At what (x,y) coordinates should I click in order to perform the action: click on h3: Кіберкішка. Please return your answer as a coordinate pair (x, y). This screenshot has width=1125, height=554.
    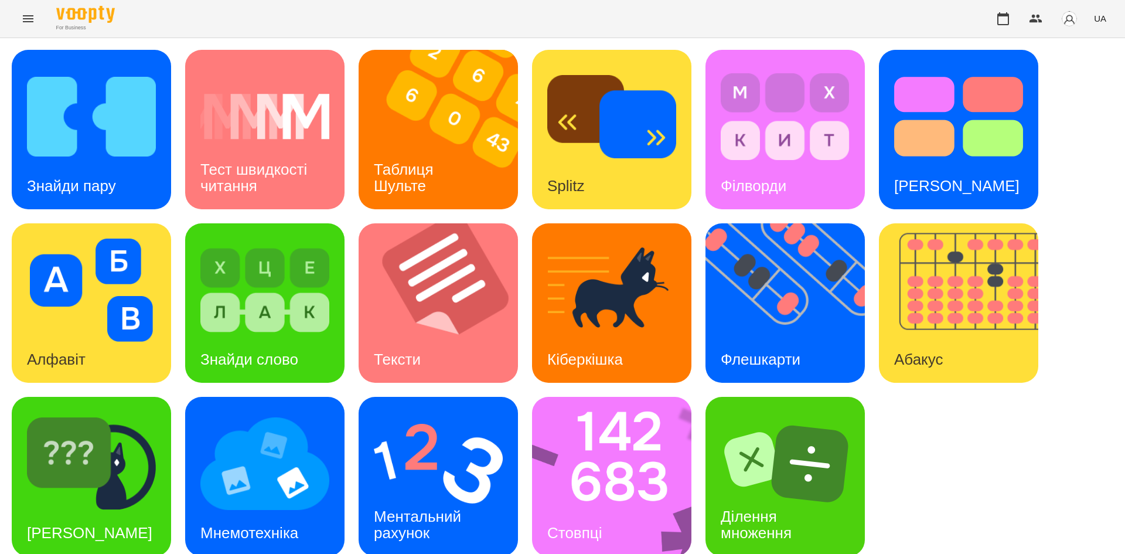
    Looking at the image, I should click on (585, 359).